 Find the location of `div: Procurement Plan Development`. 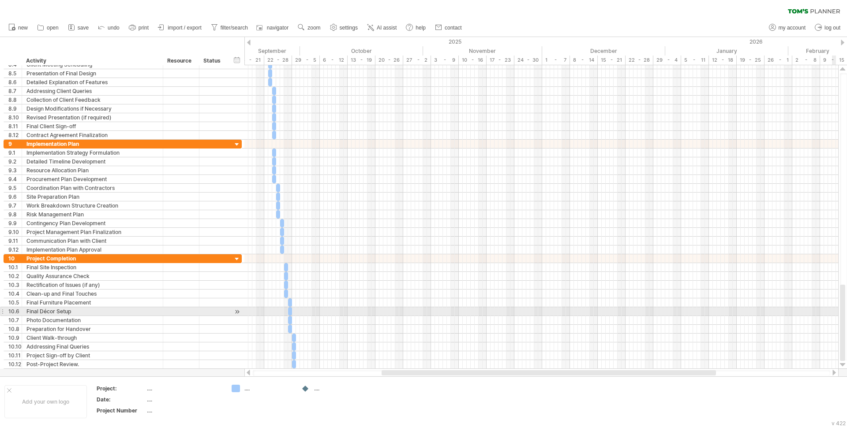

div: Procurement Plan Development is located at coordinates (92, 179).